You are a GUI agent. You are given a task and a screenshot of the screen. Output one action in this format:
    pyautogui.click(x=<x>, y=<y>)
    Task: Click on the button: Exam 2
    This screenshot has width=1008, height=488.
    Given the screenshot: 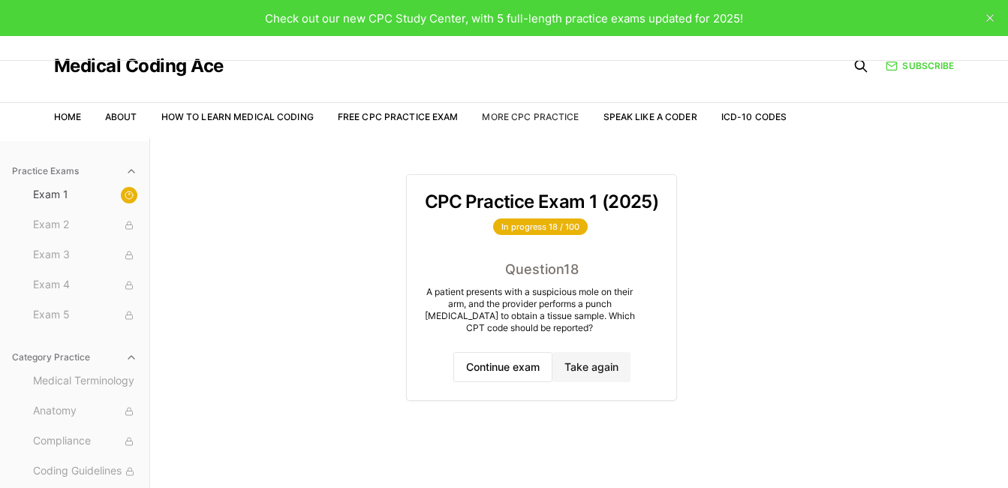 What is the action you would take?
    pyautogui.click(x=85, y=225)
    